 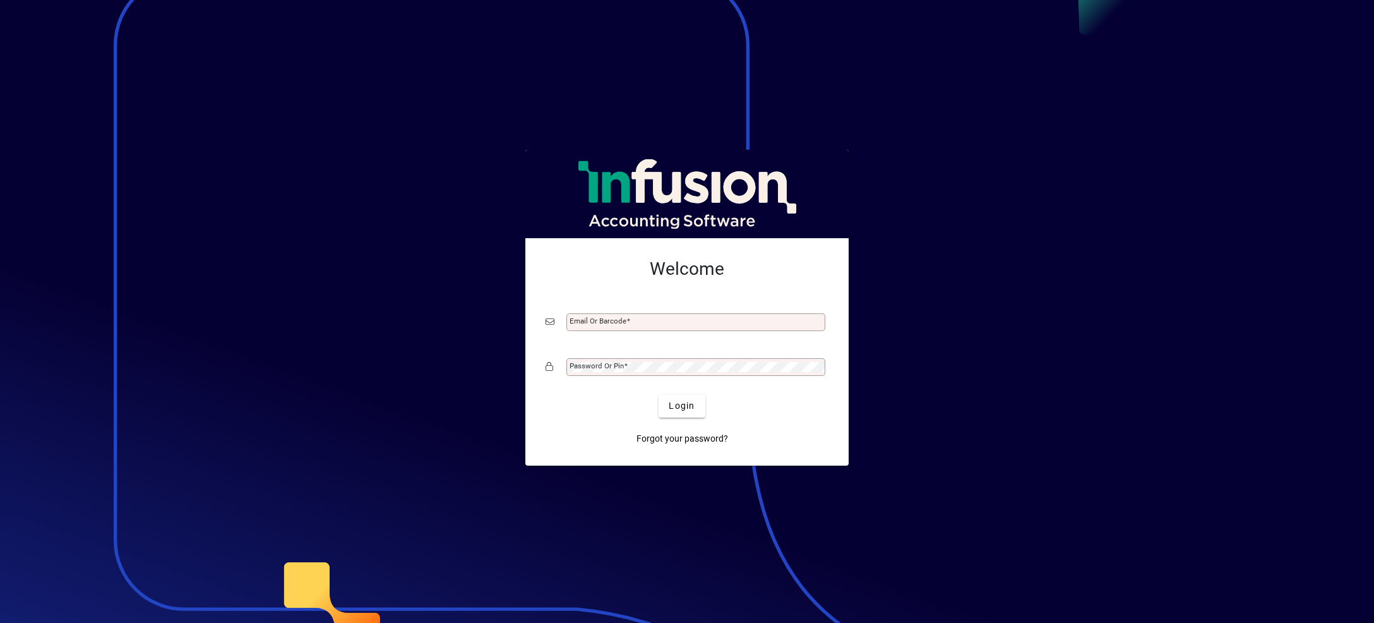 What do you see at coordinates (597, 366) in the screenshot?
I see `mat-label: Password or Pin` at bounding box center [597, 366].